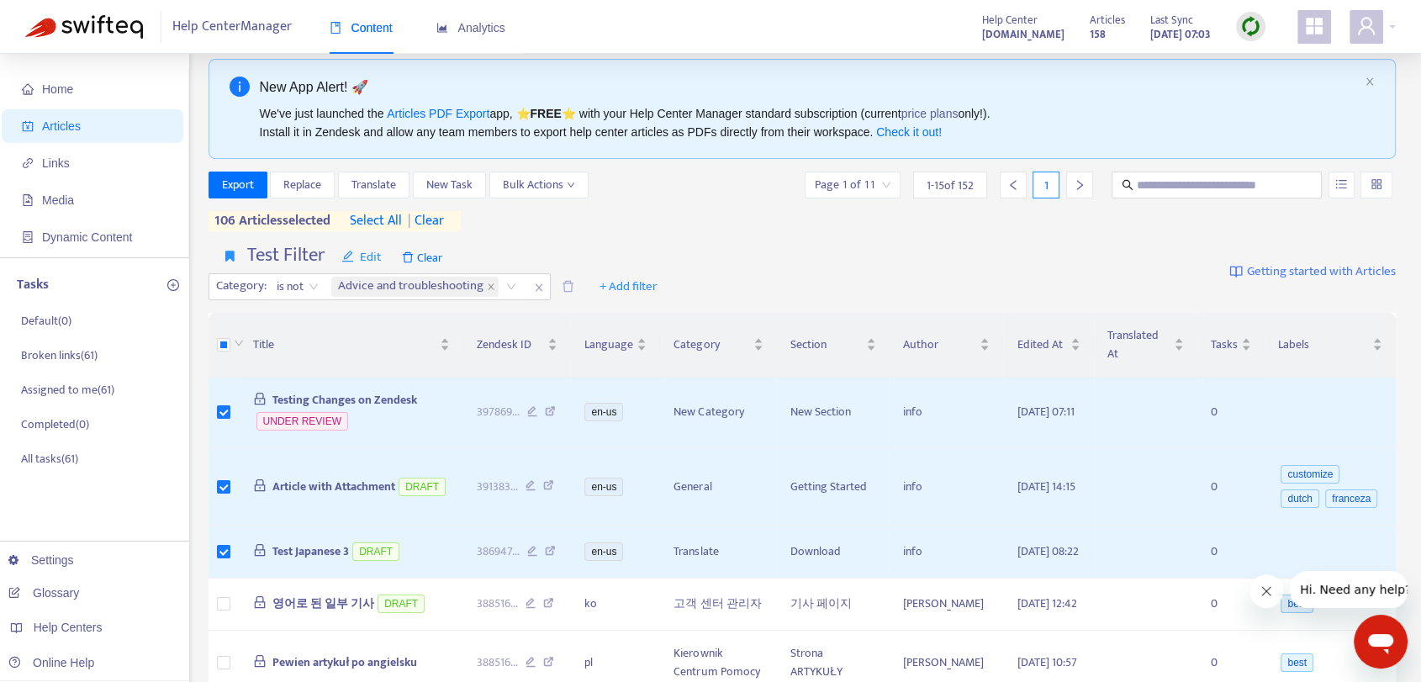  Describe the element at coordinates (55, 424) in the screenshot. I see `p: Completed ( 0 )` at that location.